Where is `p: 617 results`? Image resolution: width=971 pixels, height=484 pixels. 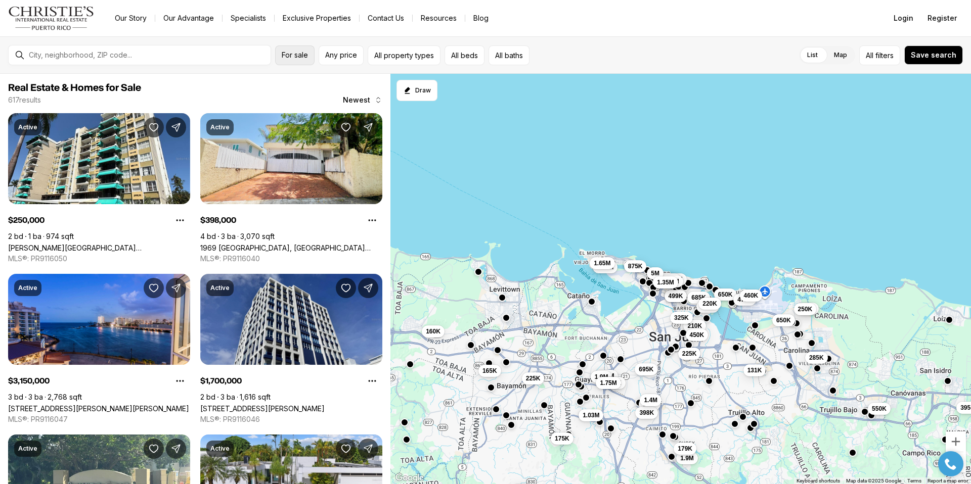
p: 617 results is located at coordinates (24, 100).